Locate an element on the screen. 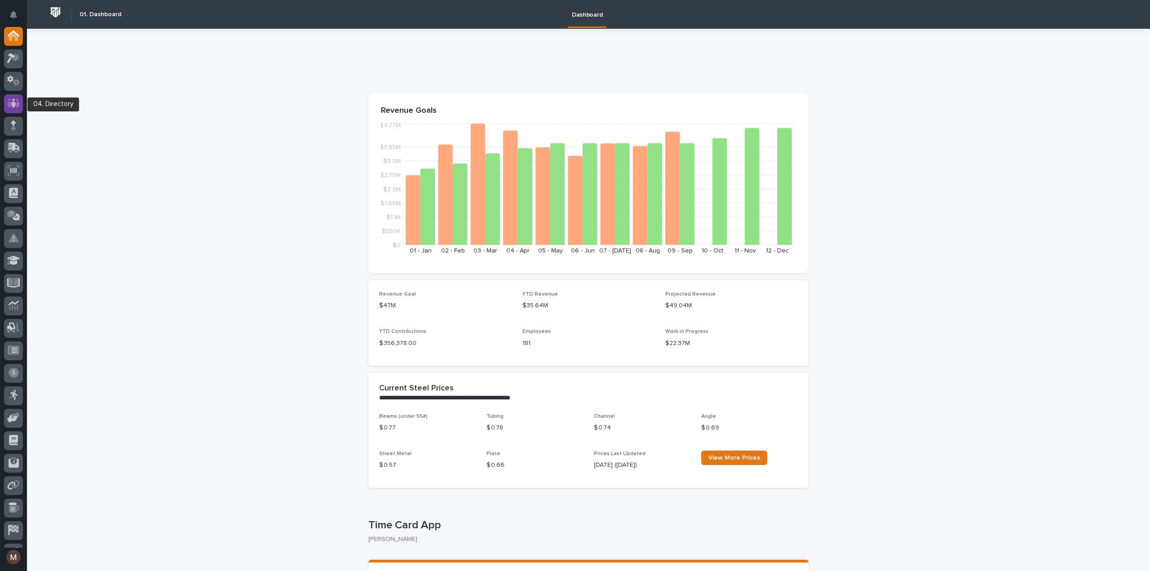  p: Revenue Goals is located at coordinates (588, 111).